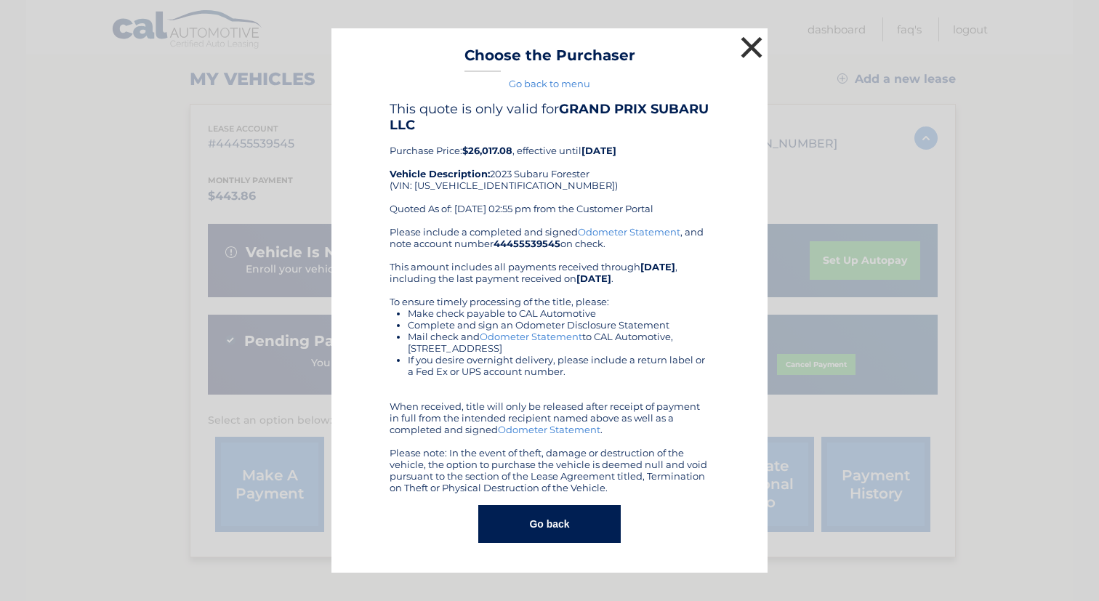  What do you see at coordinates (549, 117) in the screenshot?
I see `b: GRAND PRIX SUBARU LLC` at bounding box center [549, 117].